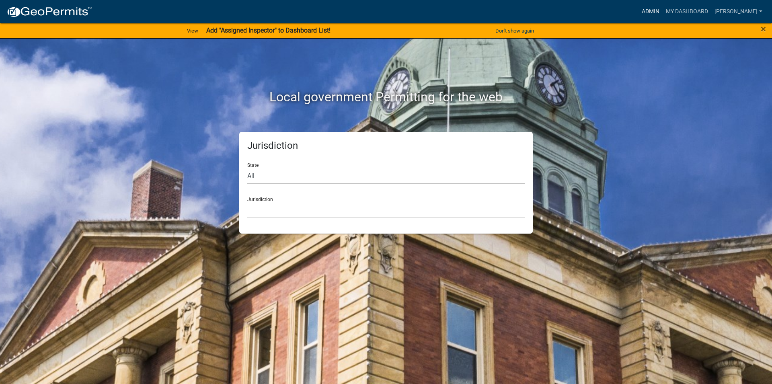 Image resolution: width=772 pixels, height=384 pixels. Describe the element at coordinates (514, 31) in the screenshot. I see `button: Don't show again` at that location.